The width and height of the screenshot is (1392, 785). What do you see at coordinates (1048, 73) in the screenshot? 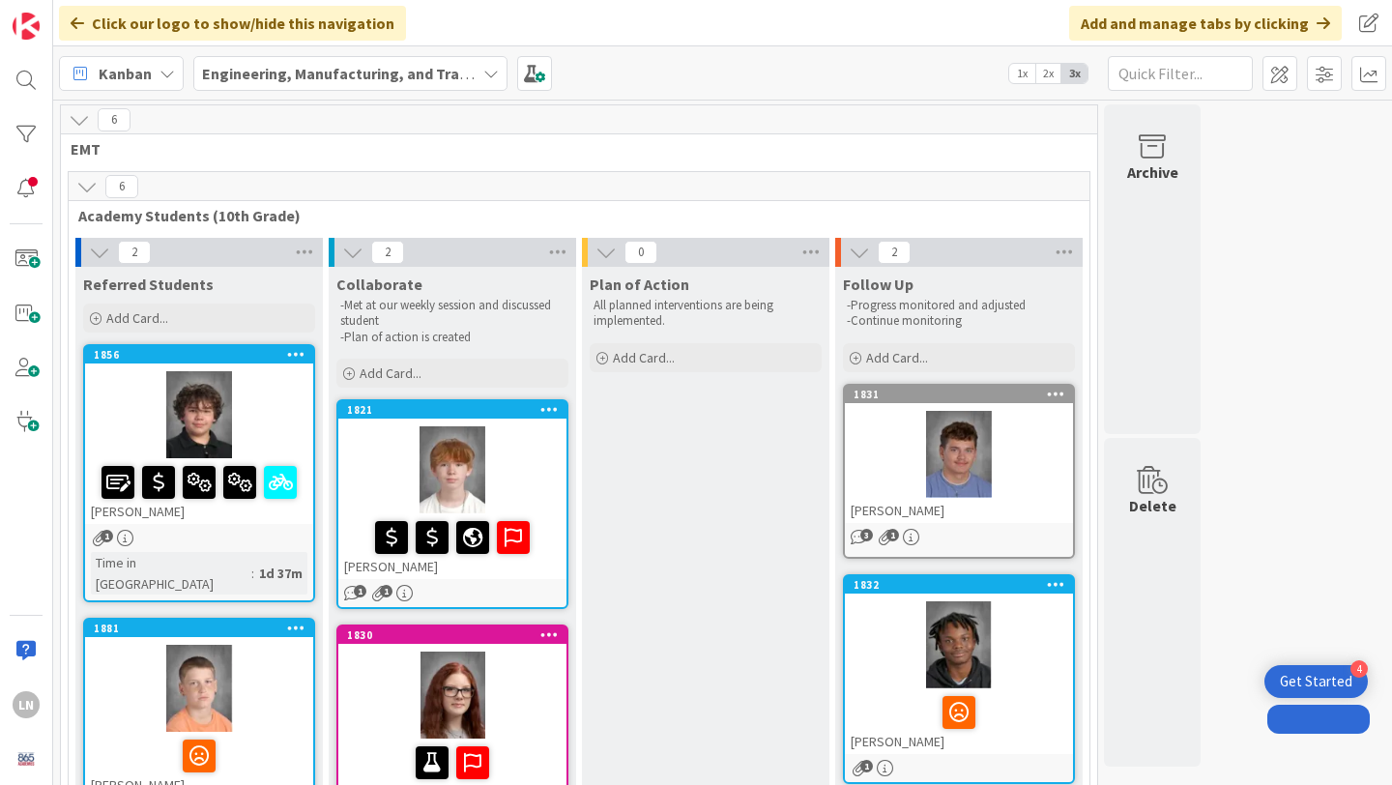
I see `span: 2x` at bounding box center [1048, 73].